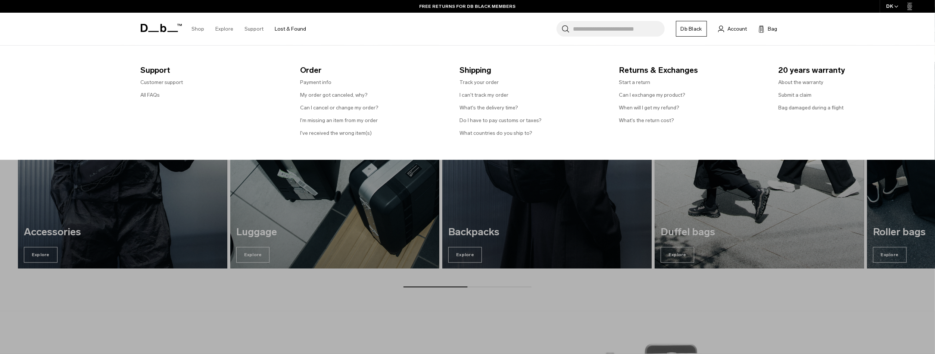 The image size is (935, 354). Describe the element at coordinates (649, 107) in the screenshot. I see `a: When will I get my refund?` at that location.